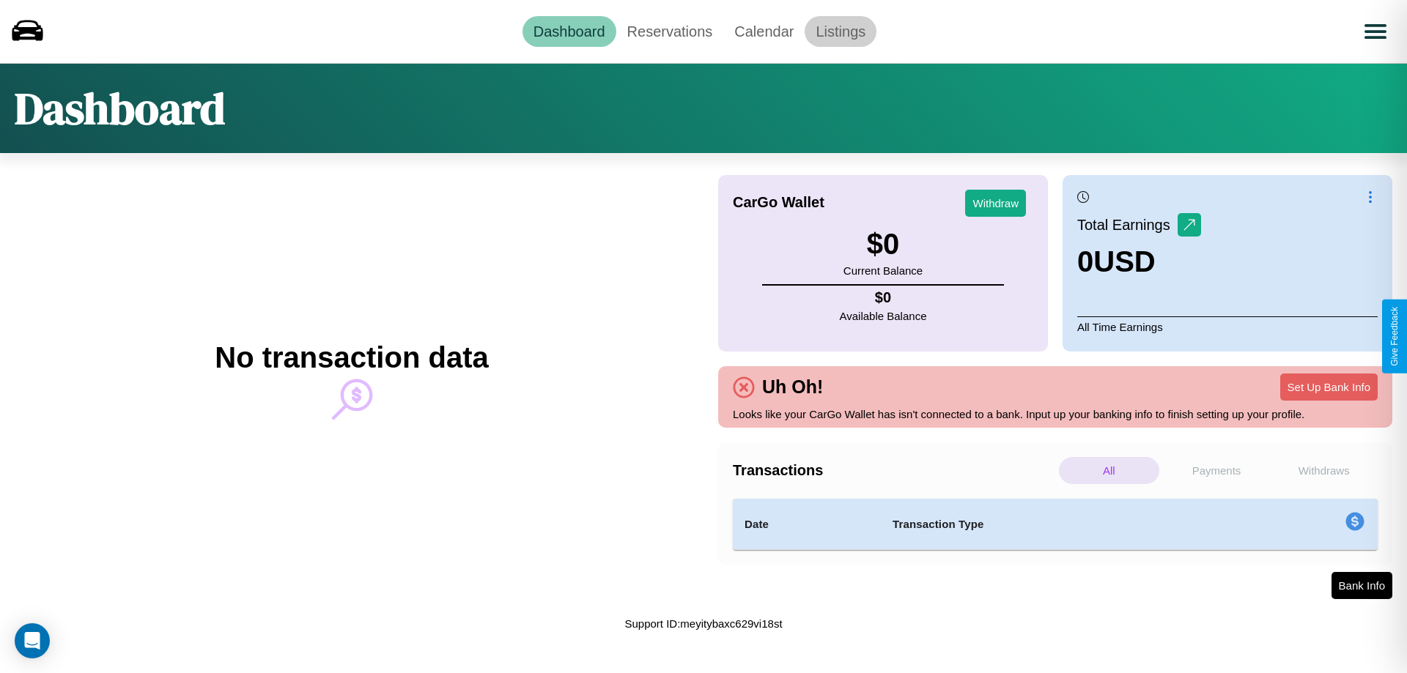  What do you see at coordinates (1375, 31) in the screenshot?
I see `button: Open menu` at bounding box center [1375, 31].